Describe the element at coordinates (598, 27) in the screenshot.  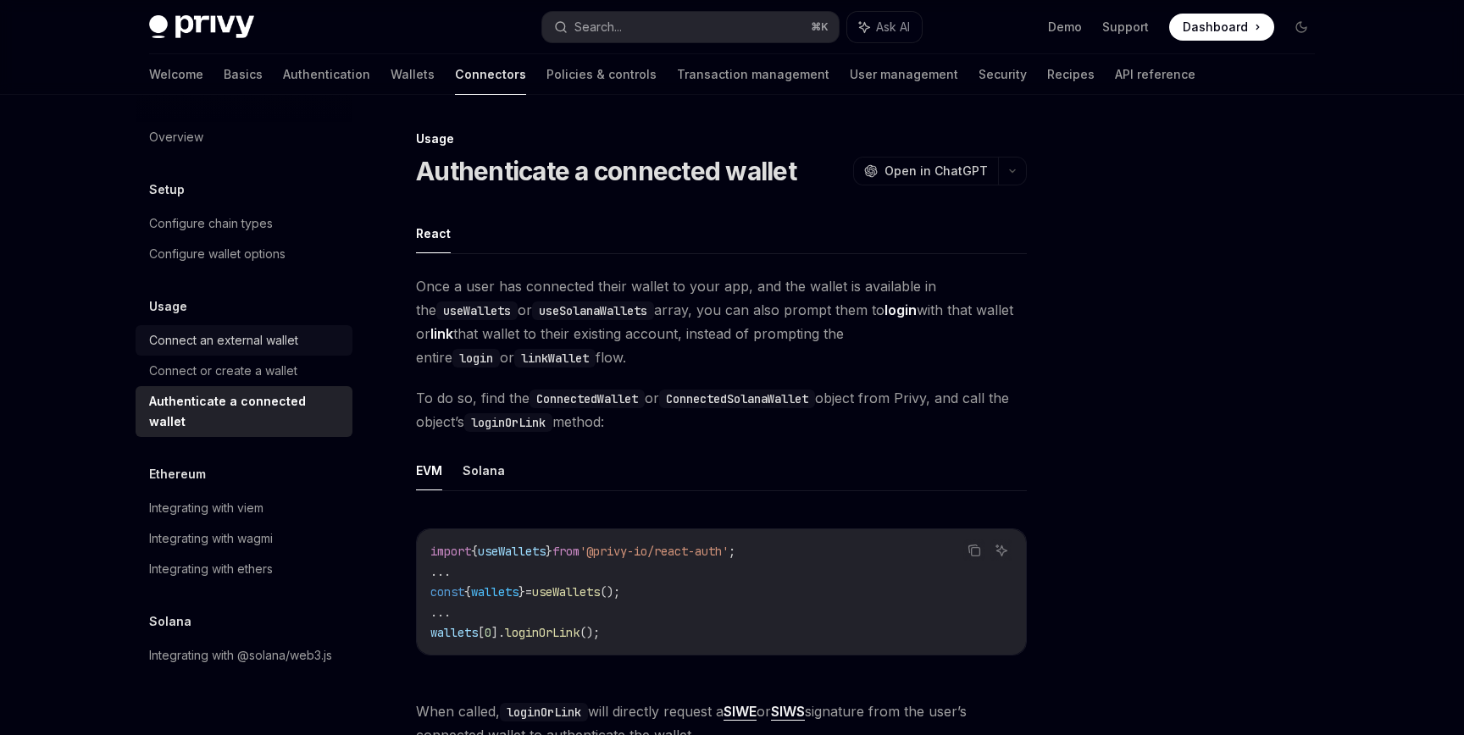
I see `div: Search...` at that location.